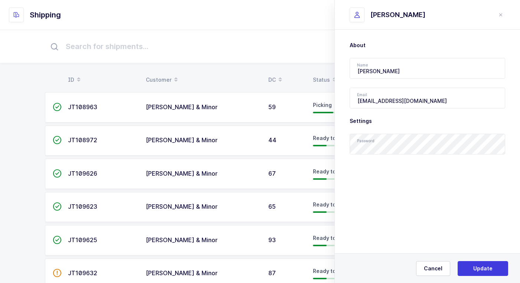 The image size is (520, 283). What do you see at coordinates (433, 268) in the screenshot?
I see `button: Cancel` at bounding box center [433, 268].